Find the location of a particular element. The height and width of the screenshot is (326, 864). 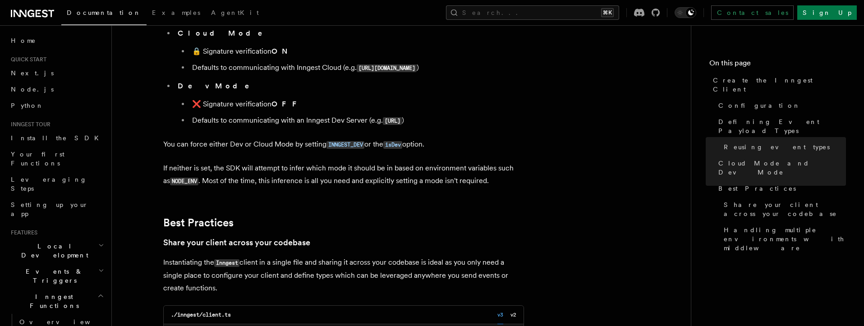

span: Home is located at coordinates (23, 41).